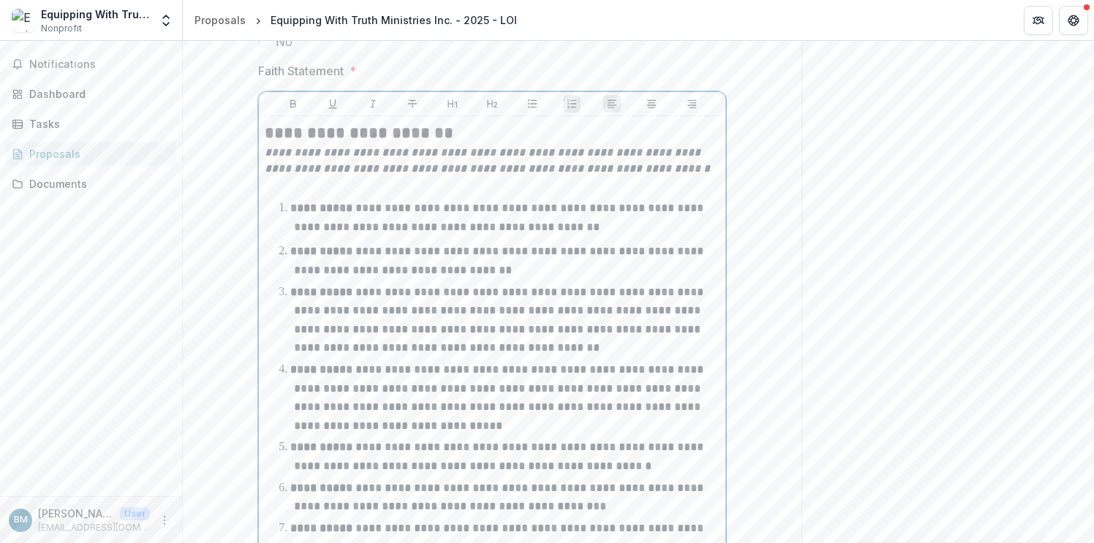 This screenshot has width=1094, height=543. I want to click on button: Partners, so click(1038, 20).